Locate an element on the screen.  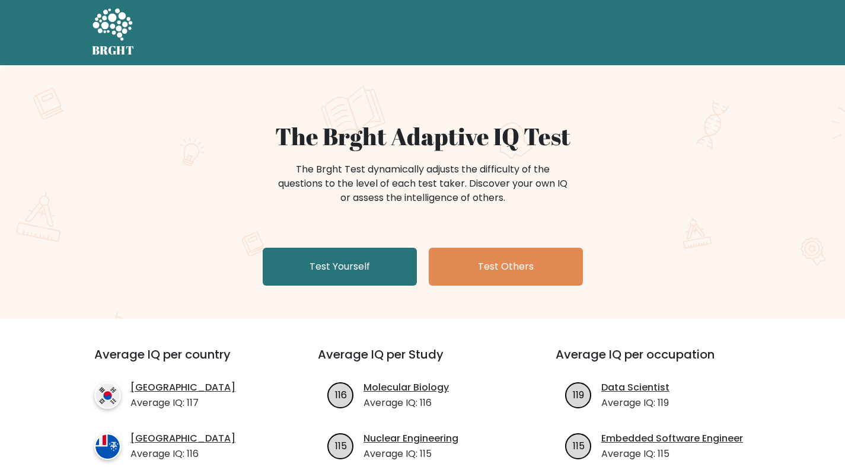
div: The Brght Test dynamically adjusts the difficulty of the questions to the level of each test take... is located at coordinates (423, 184).